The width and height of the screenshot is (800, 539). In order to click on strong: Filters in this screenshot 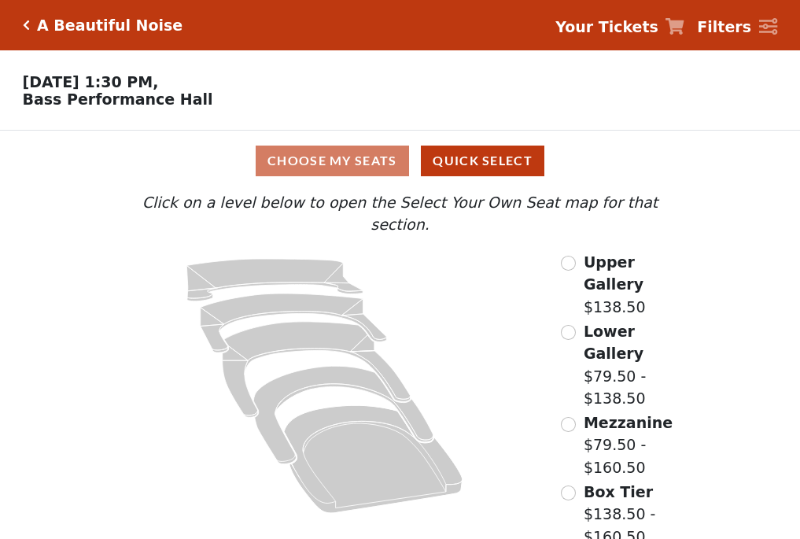, I will do `click(723, 27)`.